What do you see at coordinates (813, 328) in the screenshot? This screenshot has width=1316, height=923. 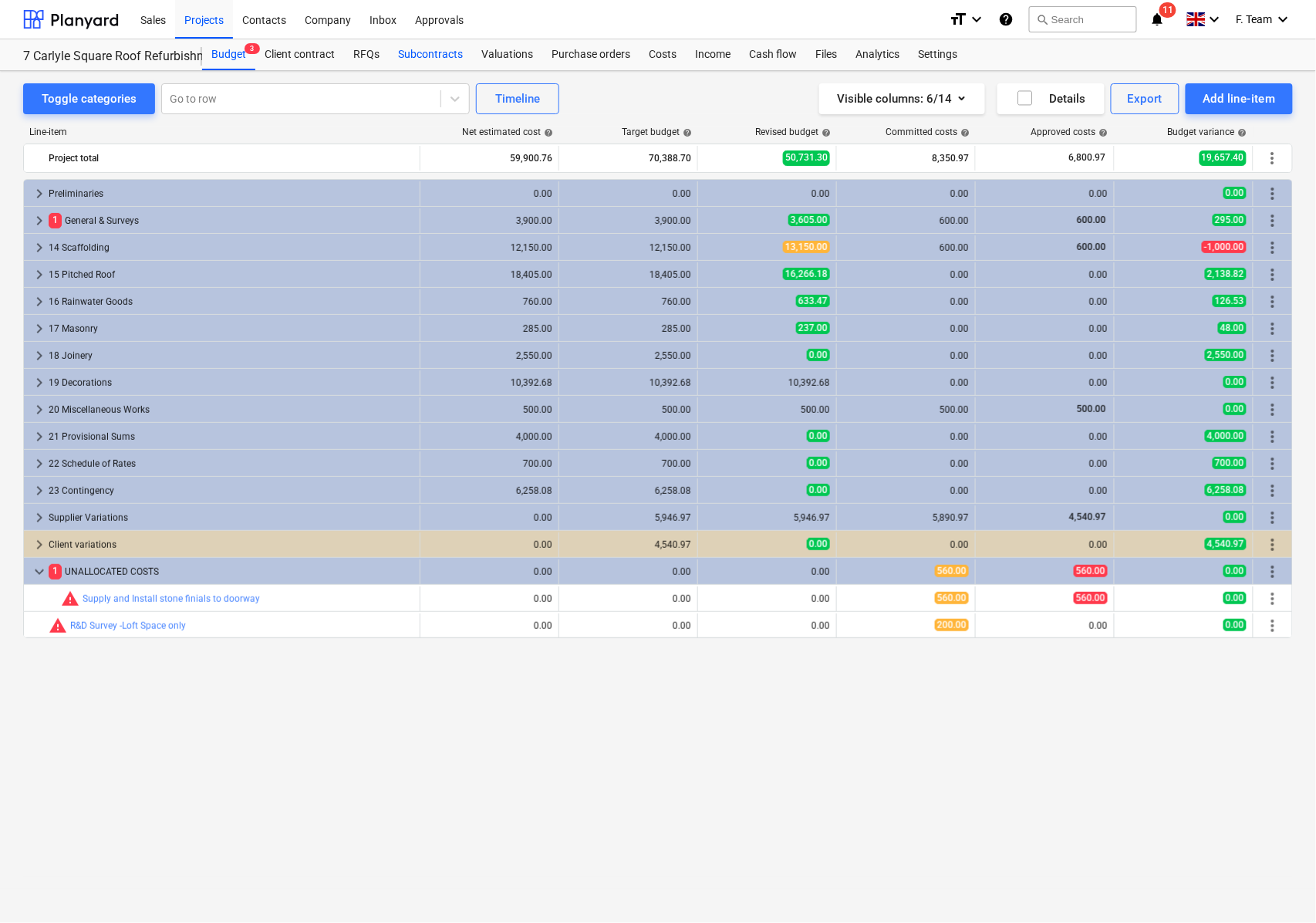 I see `span: 237.00` at bounding box center [813, 328].